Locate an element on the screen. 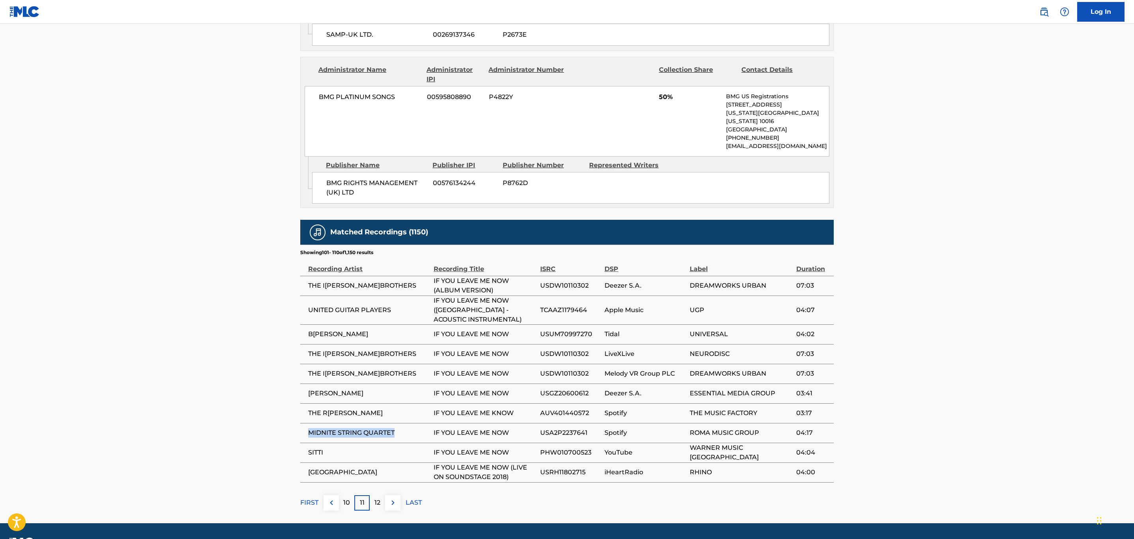 This screenshot has width=1134, height=539. p: 11 is located at coordinates (362, 503).